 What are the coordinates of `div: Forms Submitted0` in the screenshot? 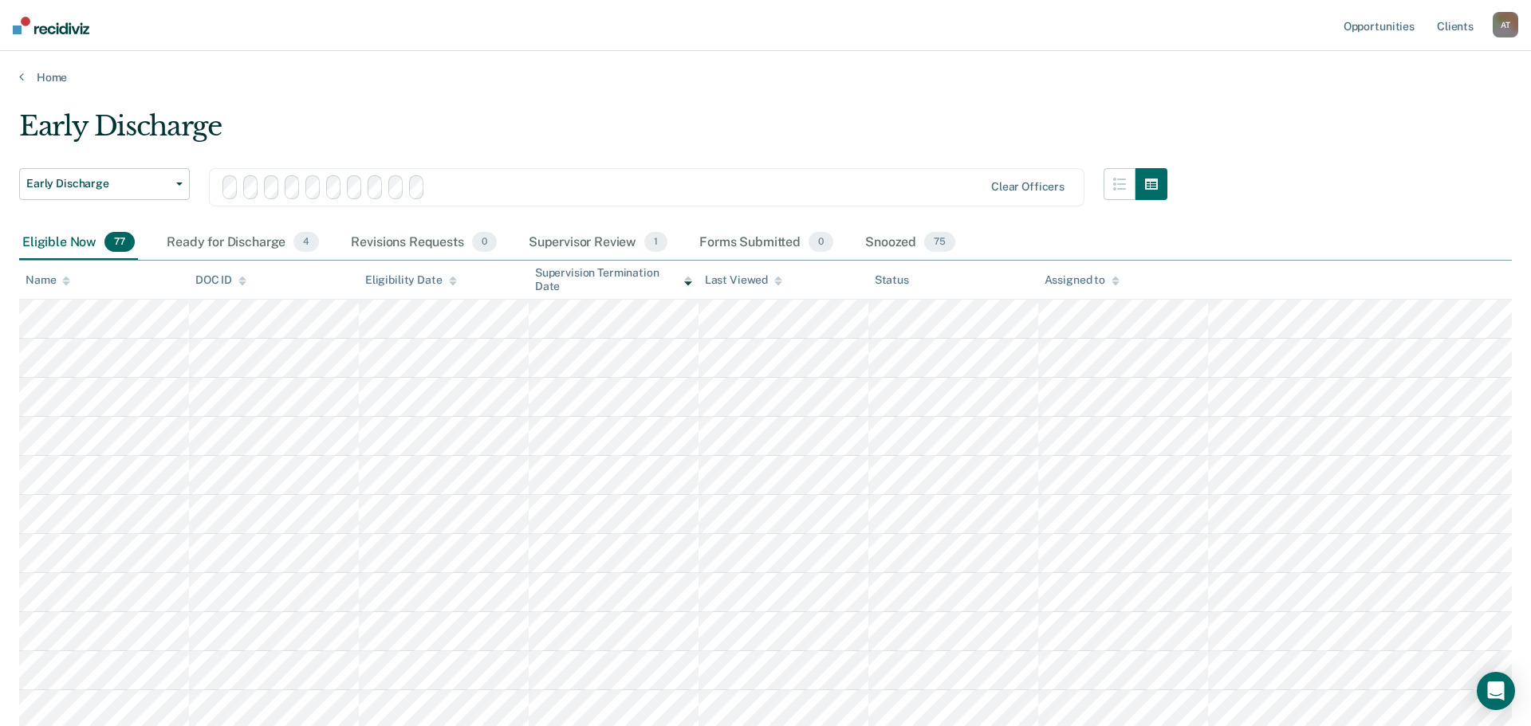 It's located at (766, 243).